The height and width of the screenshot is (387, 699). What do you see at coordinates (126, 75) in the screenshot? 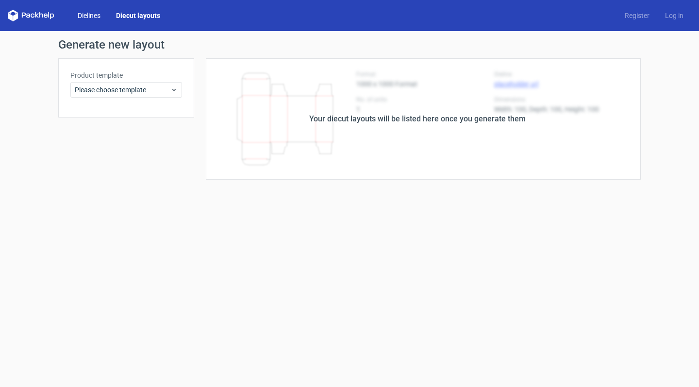
I see `label: Product template` at bounding box center [126, 75].